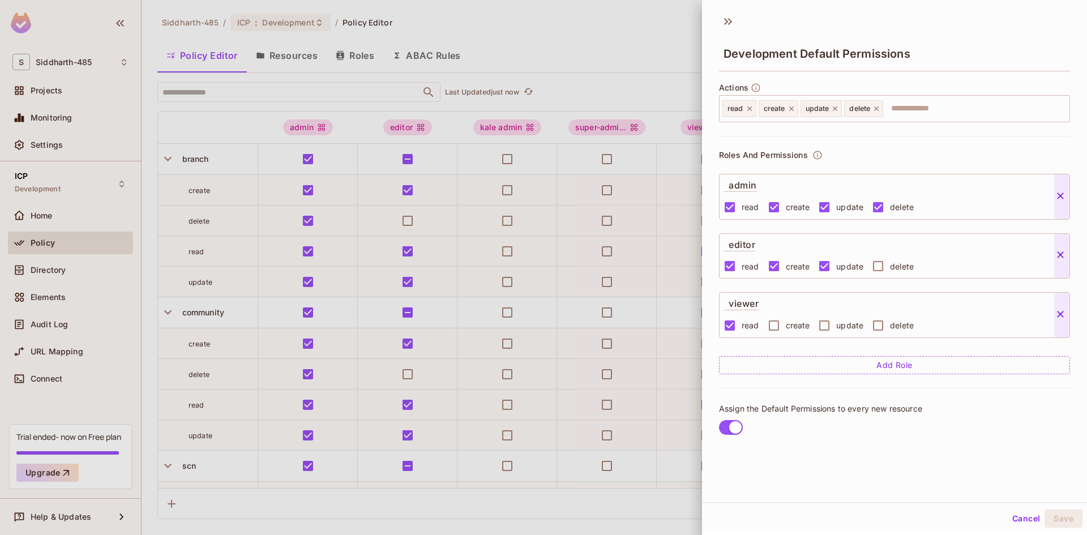 Image resolution: width=1087 pixels, height=535 pixels. What do you see at coordinates (1063, 518) in the screenshot?
I see `button: Save` at bounding box center [1063, 518].